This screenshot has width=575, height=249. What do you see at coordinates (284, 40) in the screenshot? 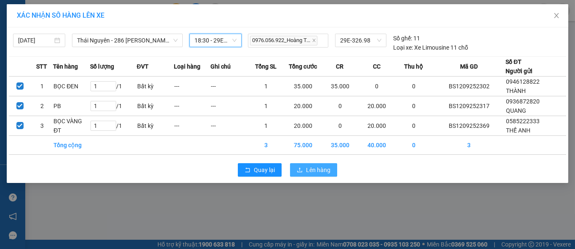
I see `span: 0976.056.922_Hoàng T...` at bounding box center [284, 40].